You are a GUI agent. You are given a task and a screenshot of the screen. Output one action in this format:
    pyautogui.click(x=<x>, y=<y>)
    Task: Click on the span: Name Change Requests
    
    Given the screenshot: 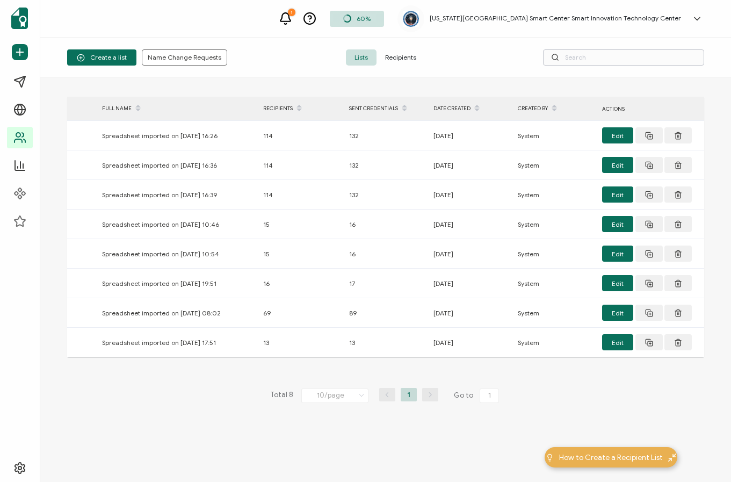 What is the action you would take?
    pyautogui.click(x=184, y=57)
    